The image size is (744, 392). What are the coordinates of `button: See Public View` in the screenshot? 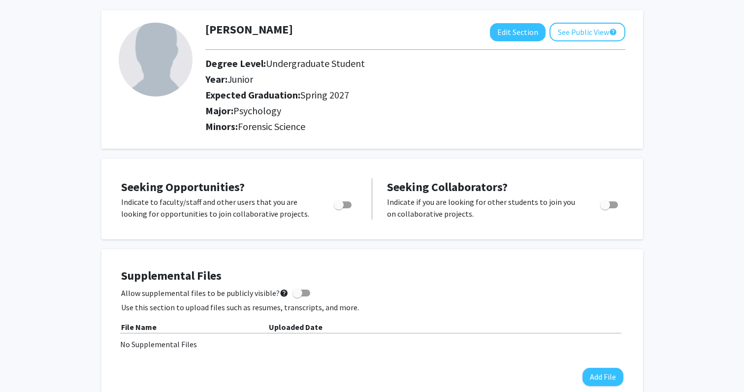 It's located at (587, 32).